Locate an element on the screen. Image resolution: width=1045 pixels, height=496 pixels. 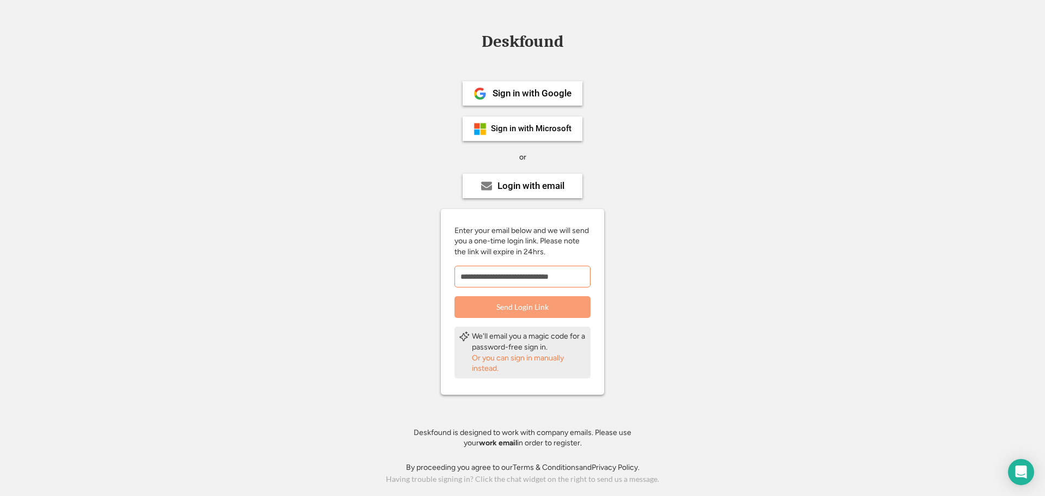
div: Sign in with Google is located at coordinates (532, 93).